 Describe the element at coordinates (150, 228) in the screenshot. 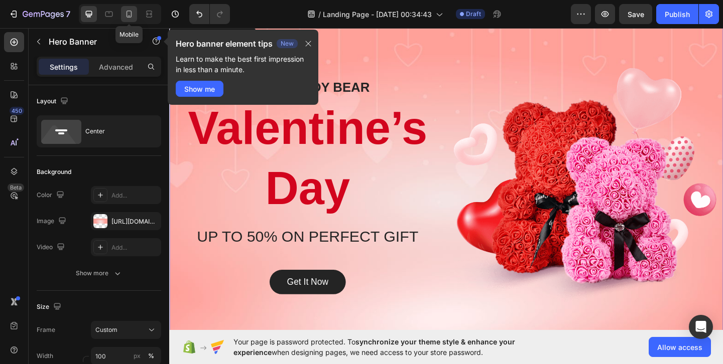

I see `p: UP TO 50% ON PERFECT GIFT` at that location.